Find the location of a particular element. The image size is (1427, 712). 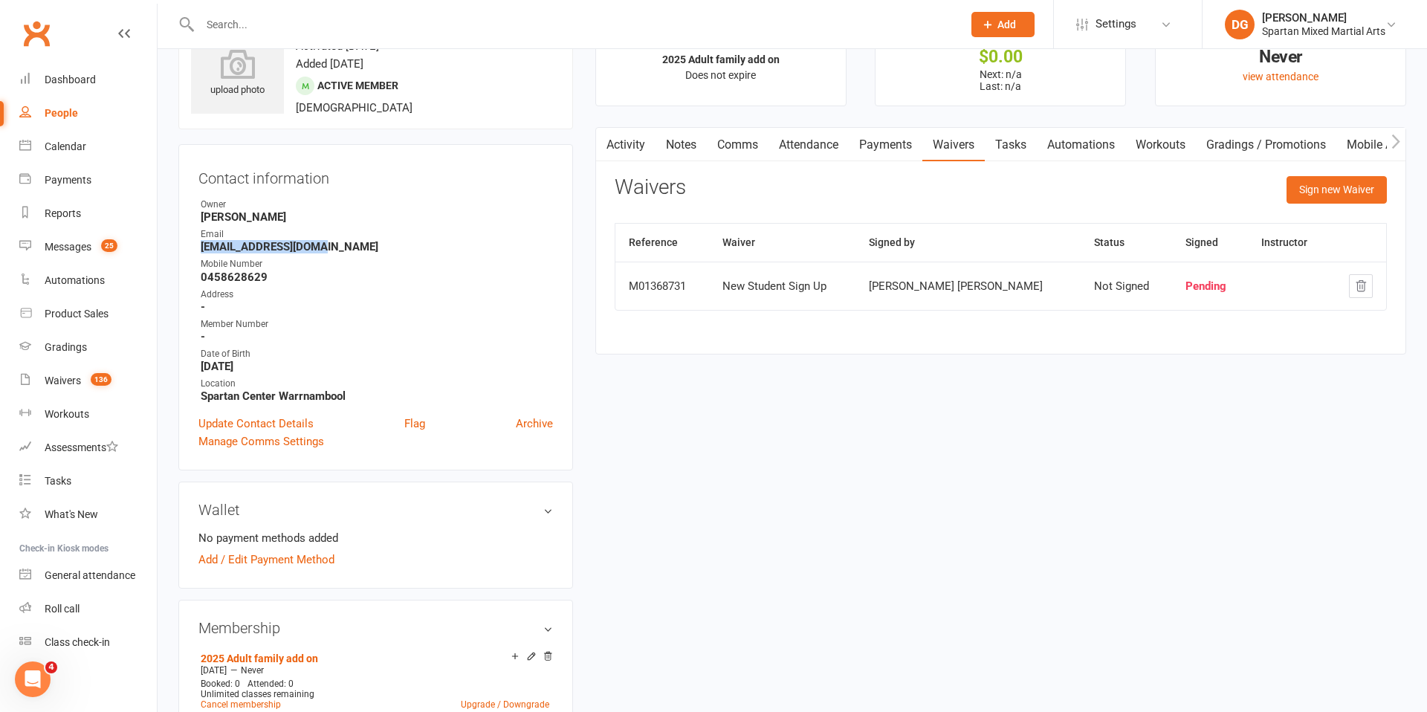

div: Address is located at coordinates (377, 294).